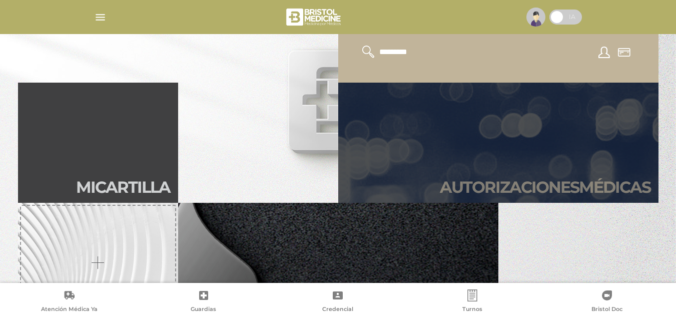 This screenshot has height=317, width=676. What do you see at coordinates (607, 310) in the screenshot?
I see `span: Bristol Doc` at bounding box center [607, 310].